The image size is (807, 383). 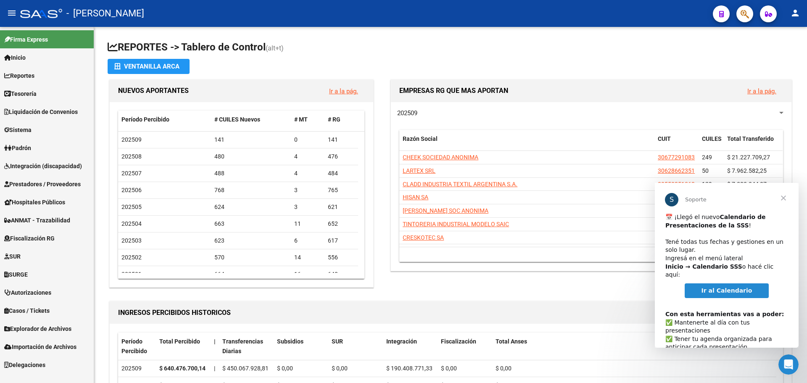 What do you see at coordinates (237, 119) in the screenshot?
I see `span: # CUILES Nuevos` at bounding box center [237, 119].